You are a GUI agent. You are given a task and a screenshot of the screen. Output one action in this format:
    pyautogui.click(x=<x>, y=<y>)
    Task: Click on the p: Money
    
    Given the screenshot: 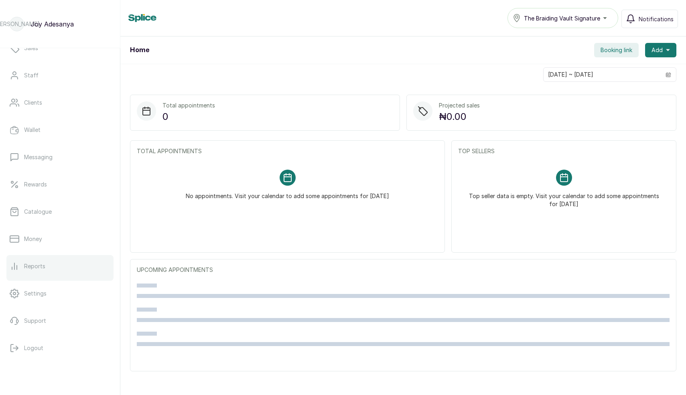 What is the action you would take?
    pyautogui.click(x=33, y=239)
    